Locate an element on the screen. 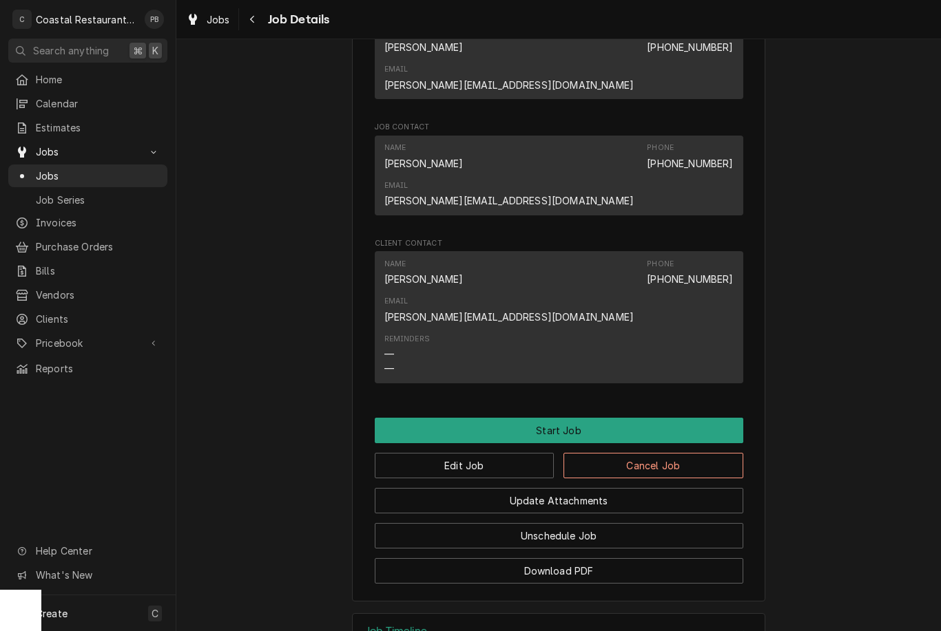  span: Reports is located at coordinates (98, 368).